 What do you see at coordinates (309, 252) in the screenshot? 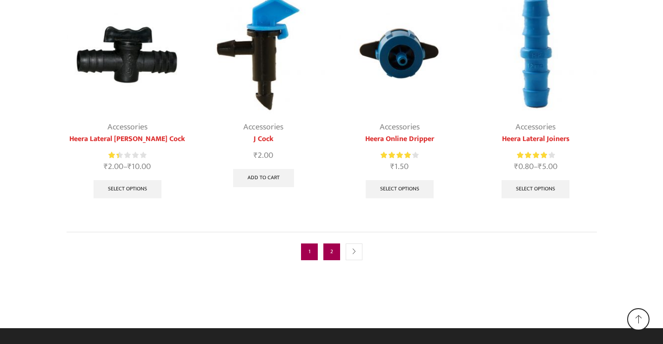
I see `span: Page 1` at bounding box center [309, 252].